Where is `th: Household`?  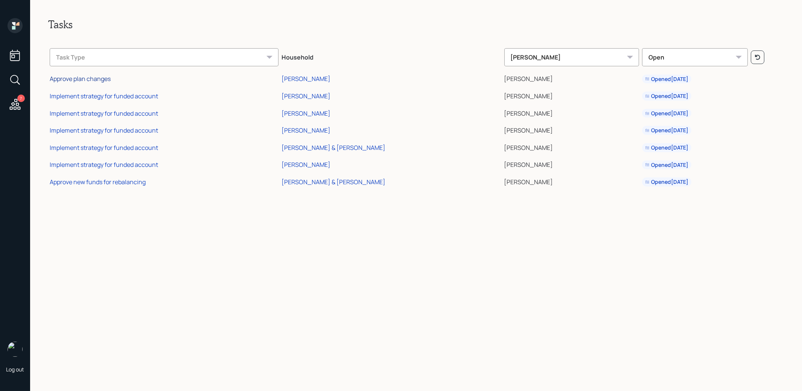
th: Household is located at coordinates (391, 56).